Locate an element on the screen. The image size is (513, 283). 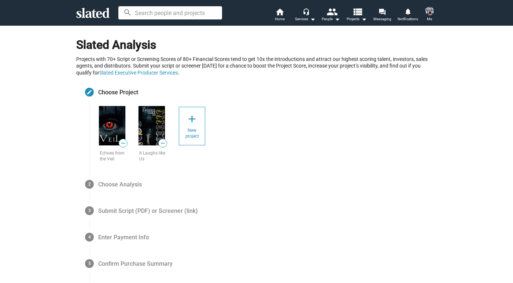
span: Choose Project is located at coordinates (118, 92).